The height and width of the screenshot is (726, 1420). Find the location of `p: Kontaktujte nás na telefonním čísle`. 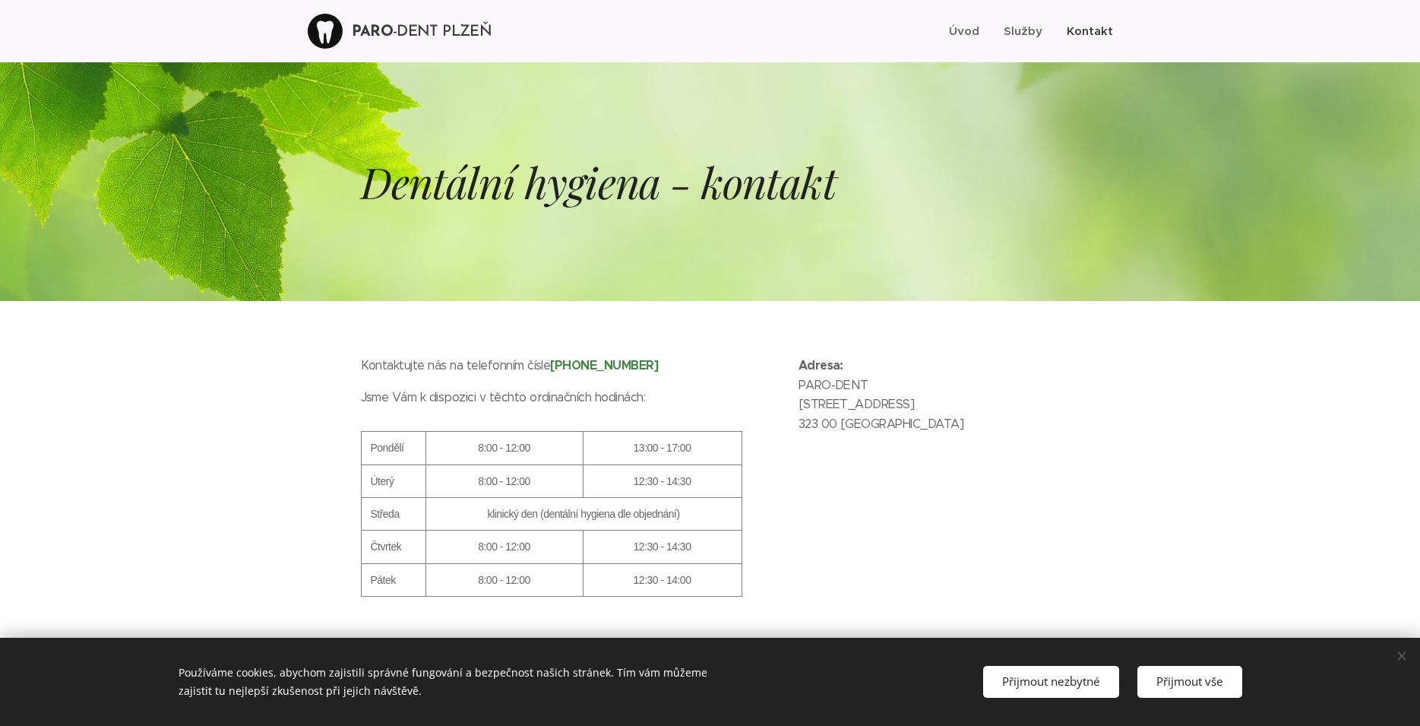

p: Kontaktujte nás na telefonním čísle is located at coordinates (565, 372).